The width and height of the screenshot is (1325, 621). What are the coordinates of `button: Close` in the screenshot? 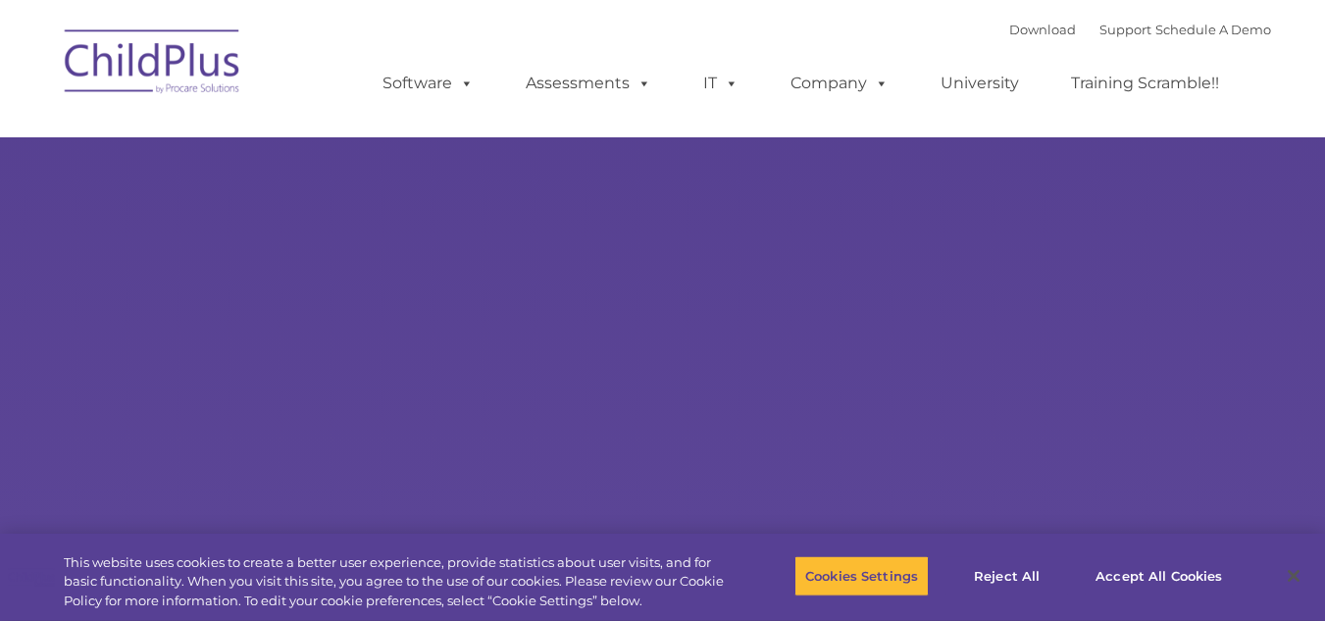 It's located at (1294, 576).